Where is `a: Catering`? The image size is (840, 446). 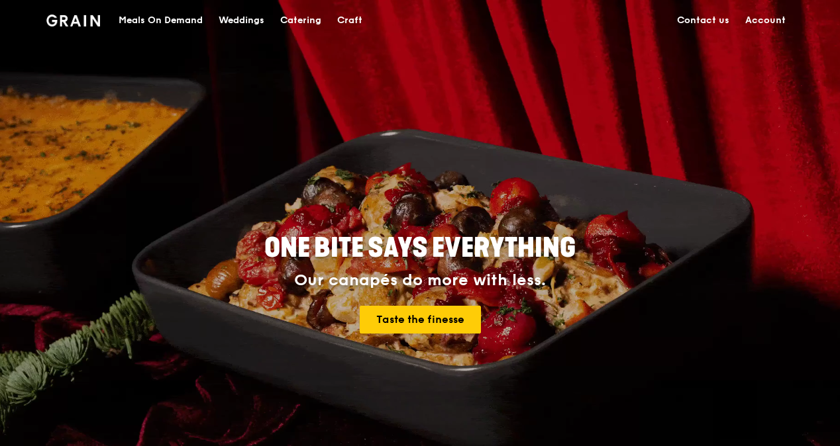
a: Catering is located at coordinates (301, 21).